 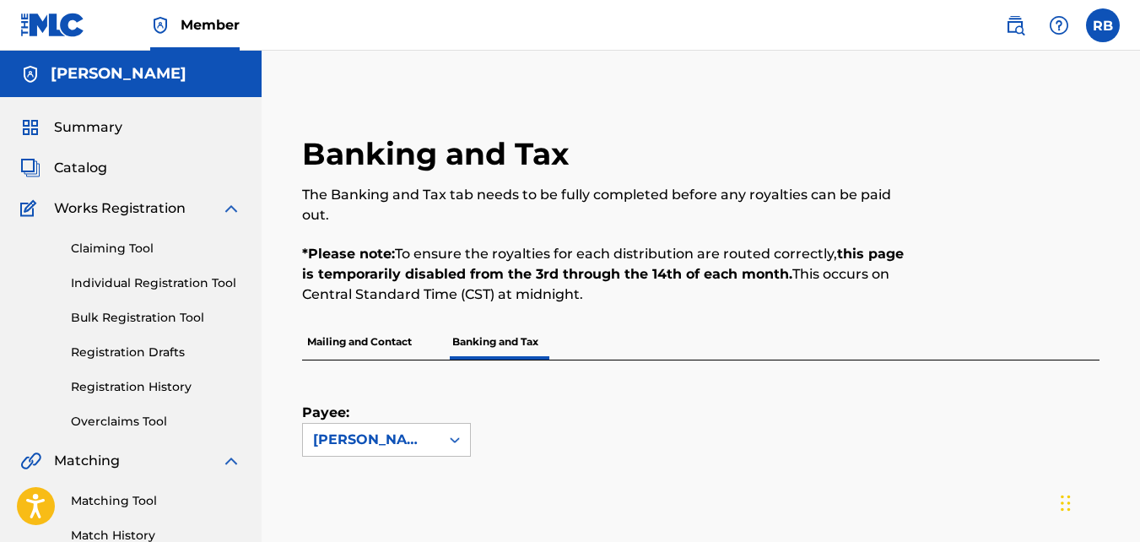 I want to click on a: Overclaims Tool, so click(x=156, y=421).